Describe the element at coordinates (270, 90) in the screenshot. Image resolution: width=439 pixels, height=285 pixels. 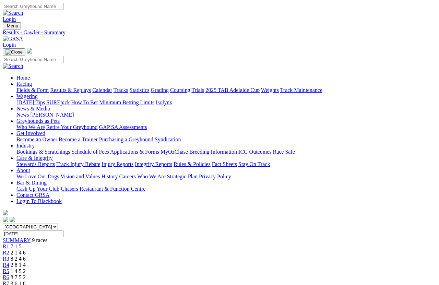
I see `a: Weights` at that location.